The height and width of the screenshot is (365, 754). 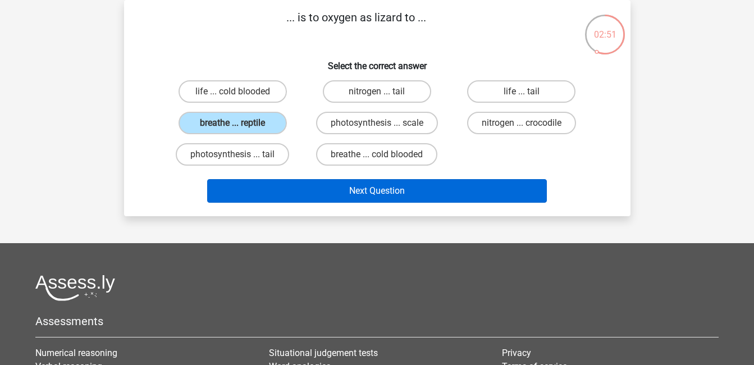 What do you see at coordinates (521, 92) in the screenshot?
I see `label: life ... tail` at bounding box center [521, 92].